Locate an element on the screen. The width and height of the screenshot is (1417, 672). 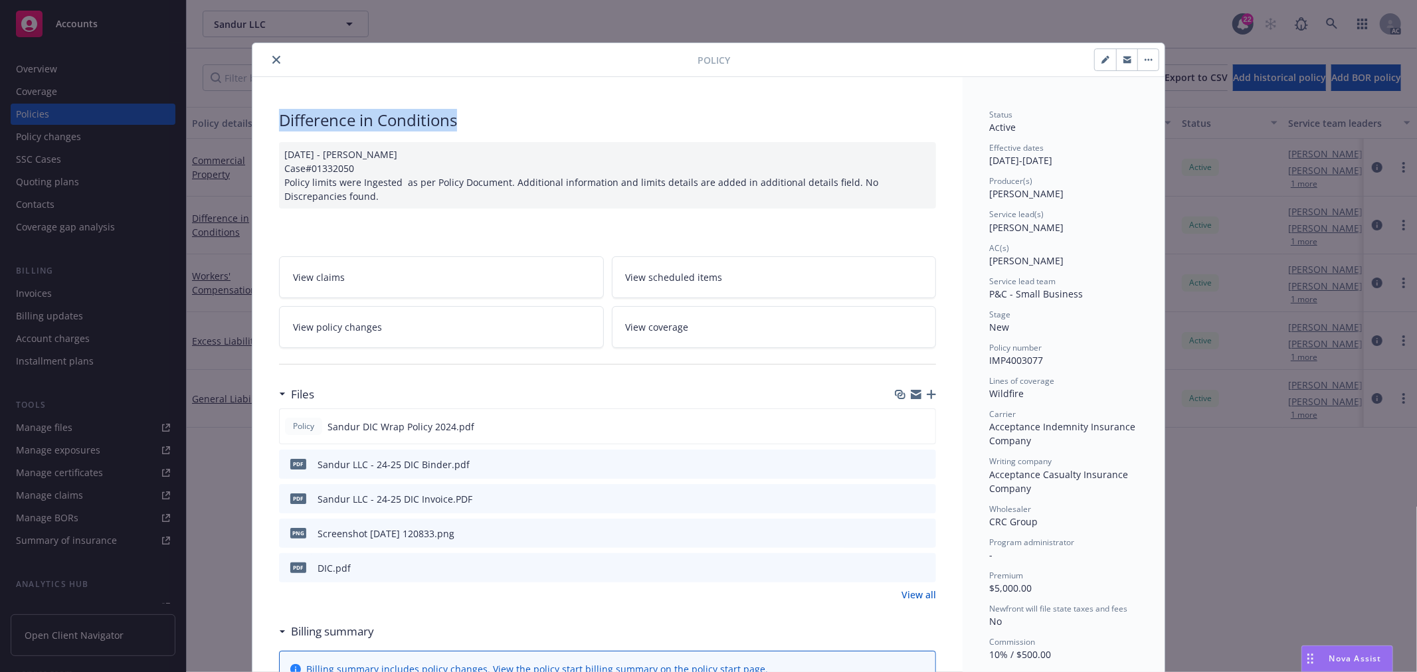
span: No is located at coordinates (995, 621).